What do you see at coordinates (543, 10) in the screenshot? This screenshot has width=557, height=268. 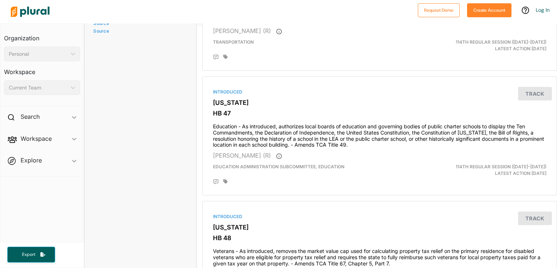 I see `a: Log In` at bounding box center [543, 10].